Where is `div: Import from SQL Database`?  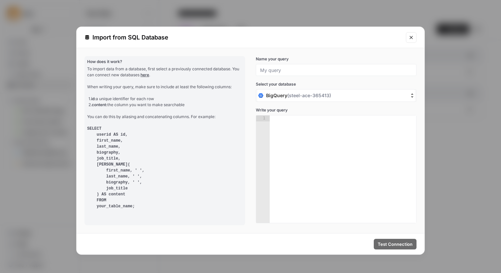 div: Import from SQL Database is located at coordinates (243, 37).